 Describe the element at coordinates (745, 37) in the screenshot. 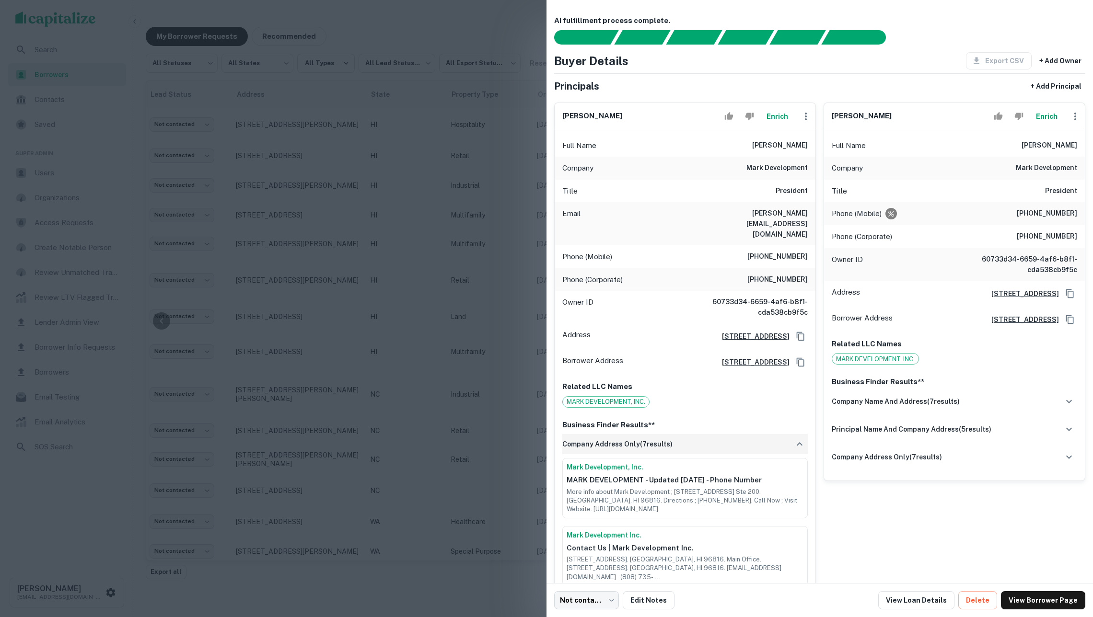

I see `div: Principals found, AI now looking for contact information...` at that location.